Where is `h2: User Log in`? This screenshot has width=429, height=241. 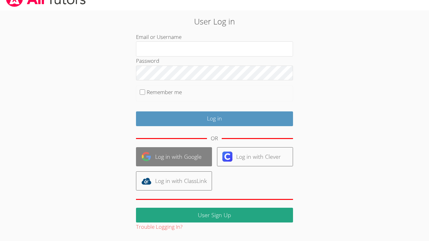
h2: User Log in is located at coordinates (215, 21).